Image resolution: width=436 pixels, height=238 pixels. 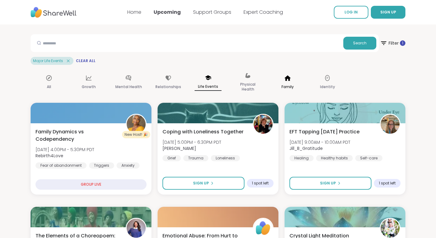 I want to click on a: LOG IN, so click(x=351, y=12).